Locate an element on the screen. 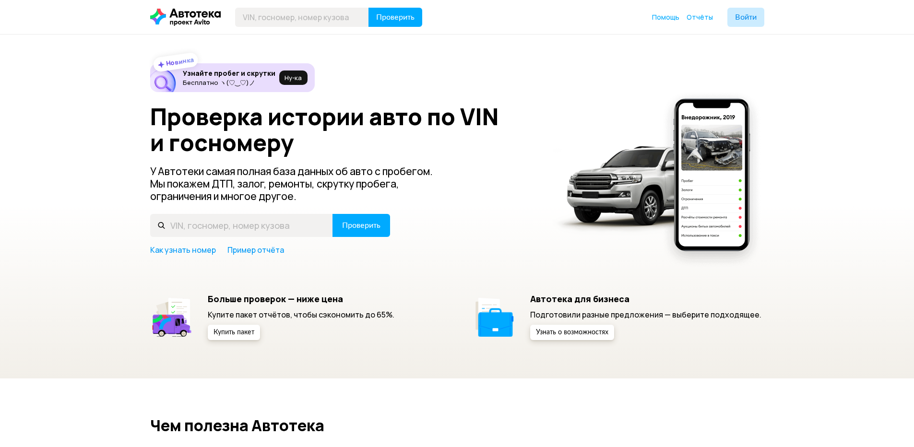  strong: Новинка is located at coordinates (179, 61).